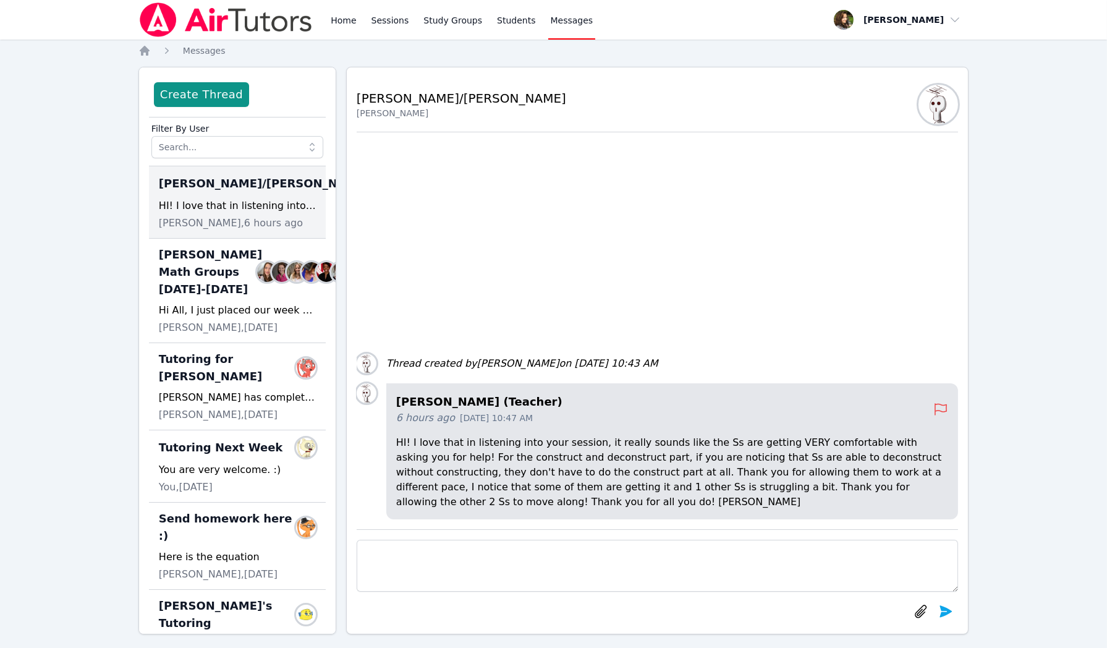 The height and width of the screenshot is (648, 1107). What do you see at coordinates (221, 447) in the screenshot?
I see `span: Tutoring Next Week` at bounding box center [221, 447].